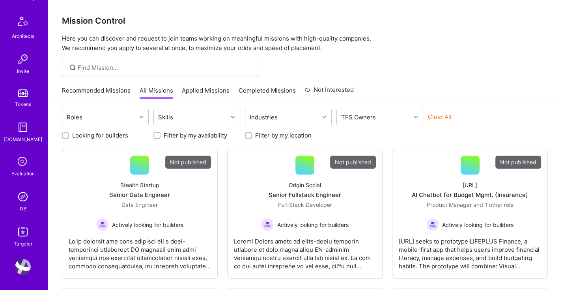  Describe the element at coordinates (305, 21) in the screenshot. I see `h3: Mission Control` at that location.